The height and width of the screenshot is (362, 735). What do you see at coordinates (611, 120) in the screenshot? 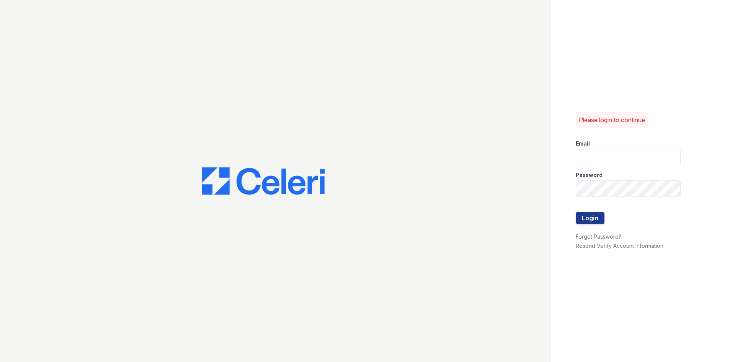
I see `p: Please login to continue` at bounding box center [611, 120].